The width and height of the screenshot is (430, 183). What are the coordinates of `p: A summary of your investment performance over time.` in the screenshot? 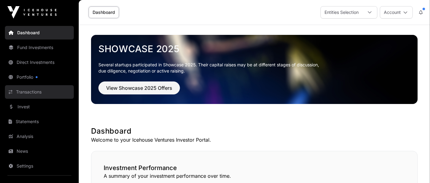 It's located at (255, 176).